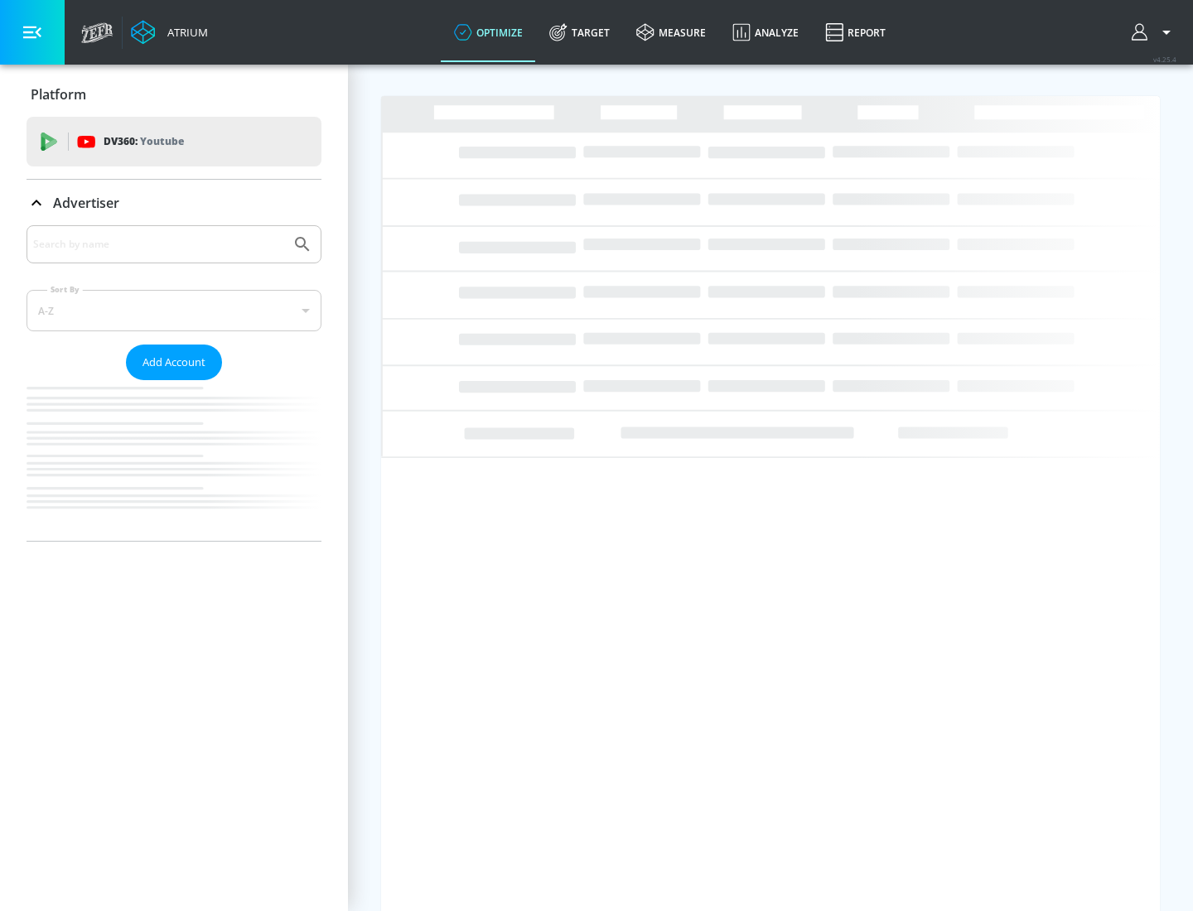 This screenshot has height=911, width=1193. I want to click on p: Youtube, so click(161, 141).